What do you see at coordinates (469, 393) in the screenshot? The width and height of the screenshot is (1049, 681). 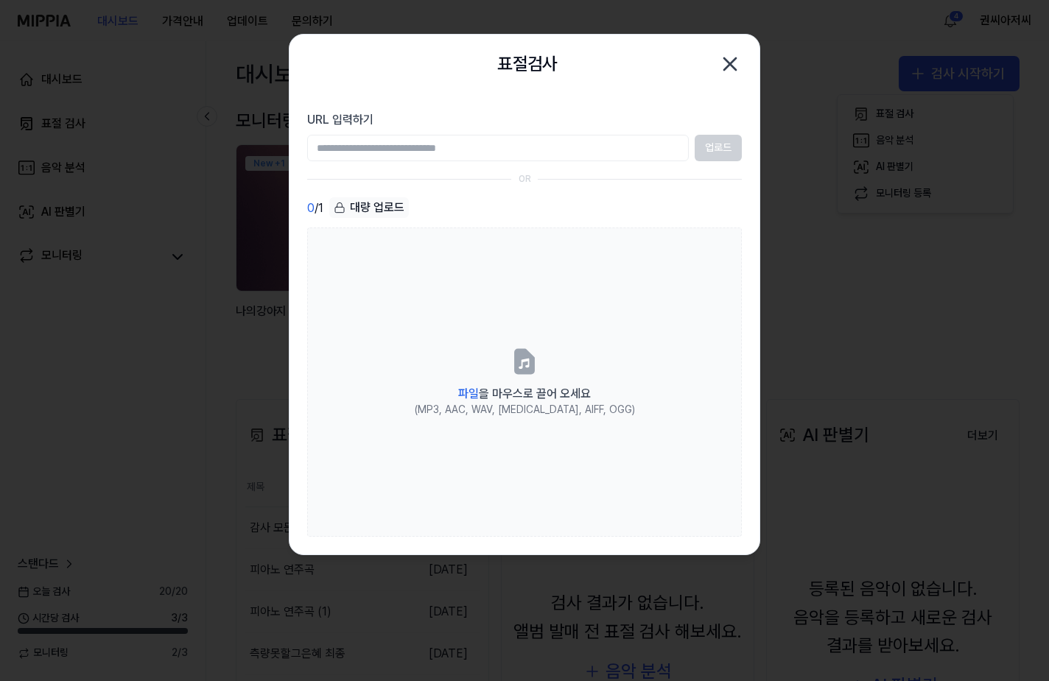 I see `span: 파일` at bounding box center [469, 393].